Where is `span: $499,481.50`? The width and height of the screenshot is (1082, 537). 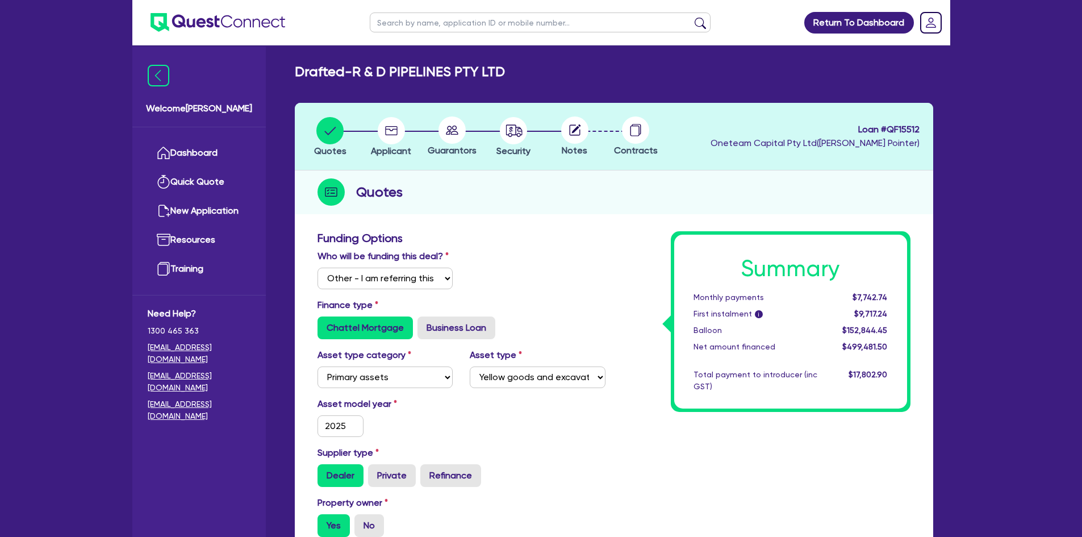
span: $499,481.50 is located at coordinates (865, 346).